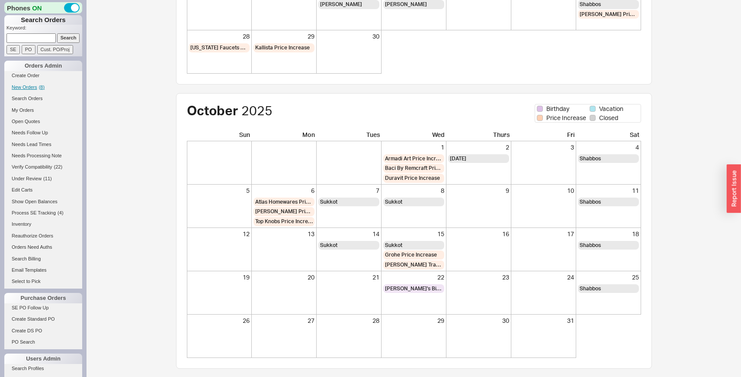  I want to click on div: 23, so click(479, 277).